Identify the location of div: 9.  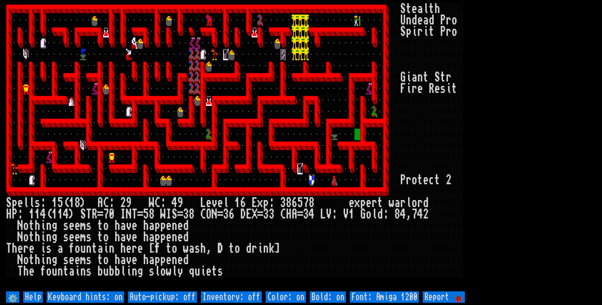
(129, 203).